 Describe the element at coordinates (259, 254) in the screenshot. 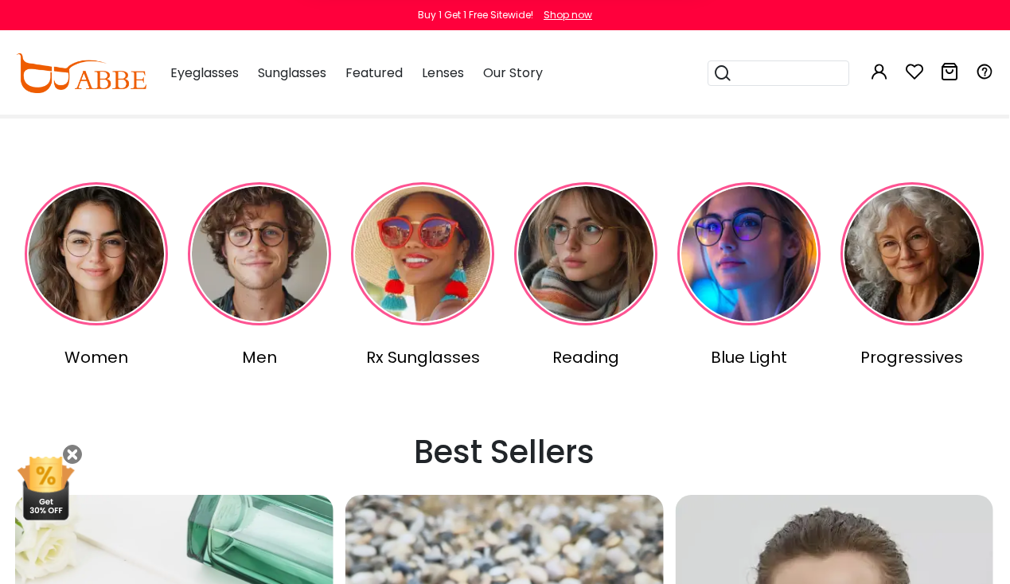

I see `img: Men` at that location.